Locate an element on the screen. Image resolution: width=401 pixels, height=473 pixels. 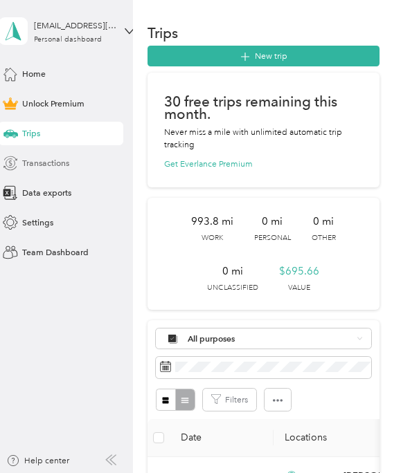
th: Date is located at coordinates (221, 438).